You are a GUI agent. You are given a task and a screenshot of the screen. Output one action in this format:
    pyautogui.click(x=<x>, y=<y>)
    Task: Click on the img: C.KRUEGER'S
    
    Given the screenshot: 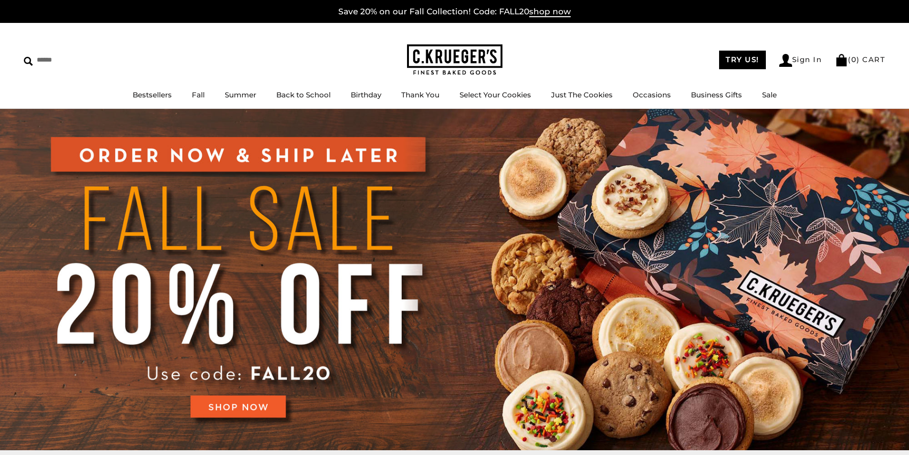 What is the action you would take?
    pyautogui.click(x=455, y=60)
    